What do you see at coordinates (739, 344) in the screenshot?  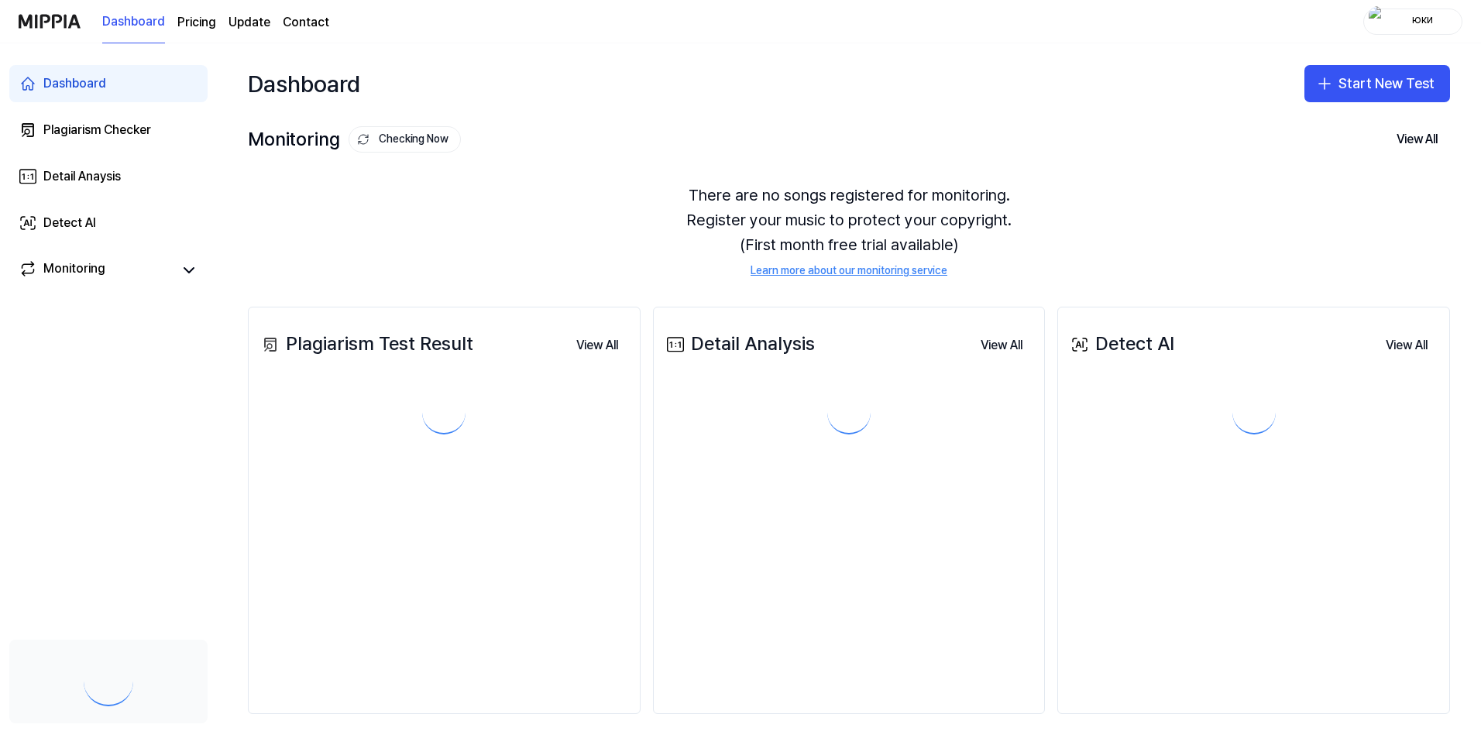 I see `div: Detail Analysis` at bounding box center [739, 344].